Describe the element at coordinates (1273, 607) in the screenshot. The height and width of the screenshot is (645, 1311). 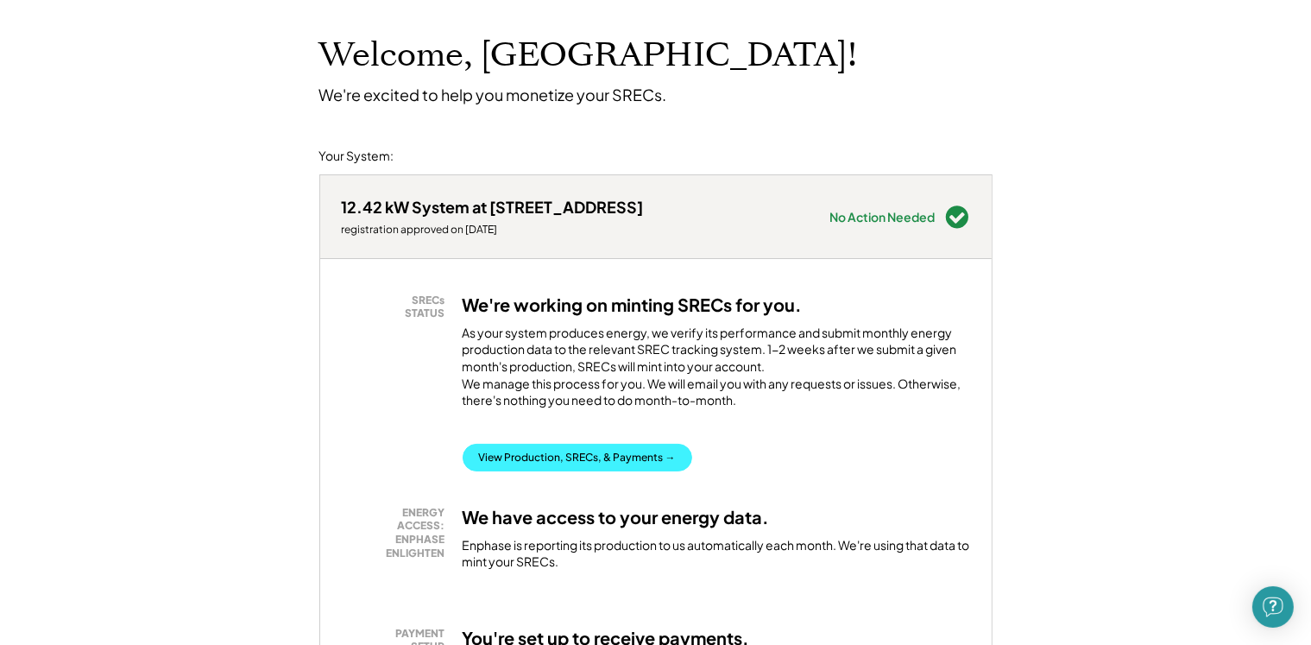
I see `div: Open Intercom Messenger` at that location.